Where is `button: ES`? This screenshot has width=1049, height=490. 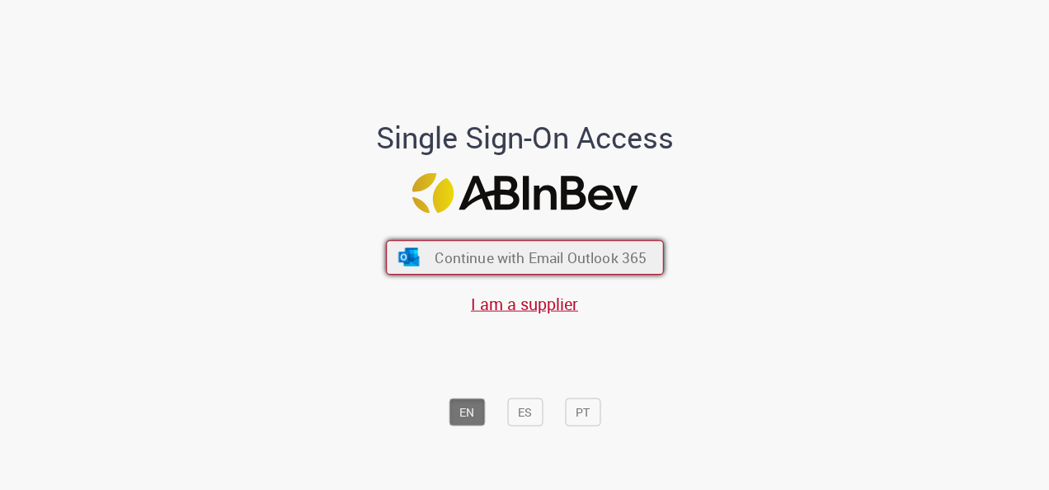 button: ES is located at coordinates (524, 411).